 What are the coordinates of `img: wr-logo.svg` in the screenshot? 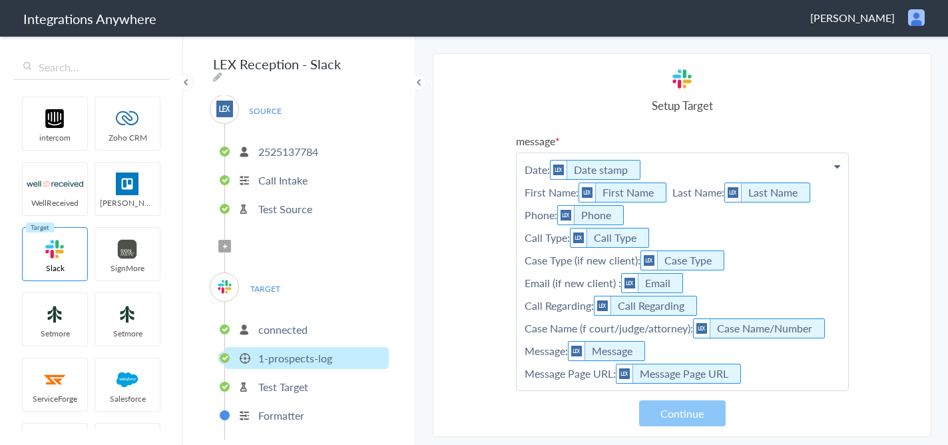 It's located at (55, 184).